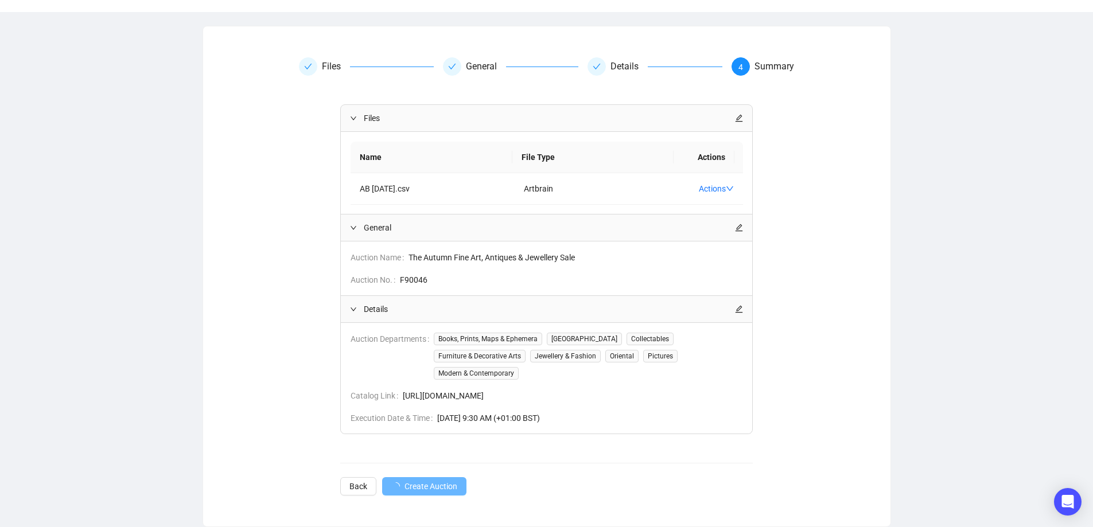 Image resolution: width=1093 pixels, height=527 pixels. What do you see at coordinates (392, 356) in the screenshot?
I see `span: Auction Departments` at bounding box center [392, 356].